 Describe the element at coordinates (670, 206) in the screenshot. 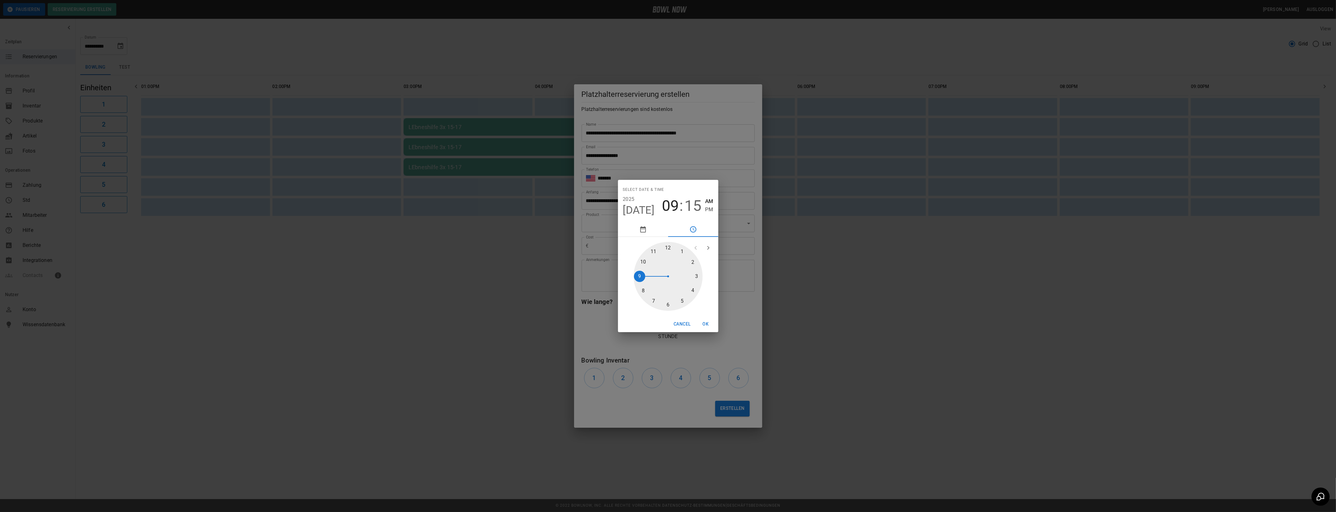

I see `span: 09` at that location.